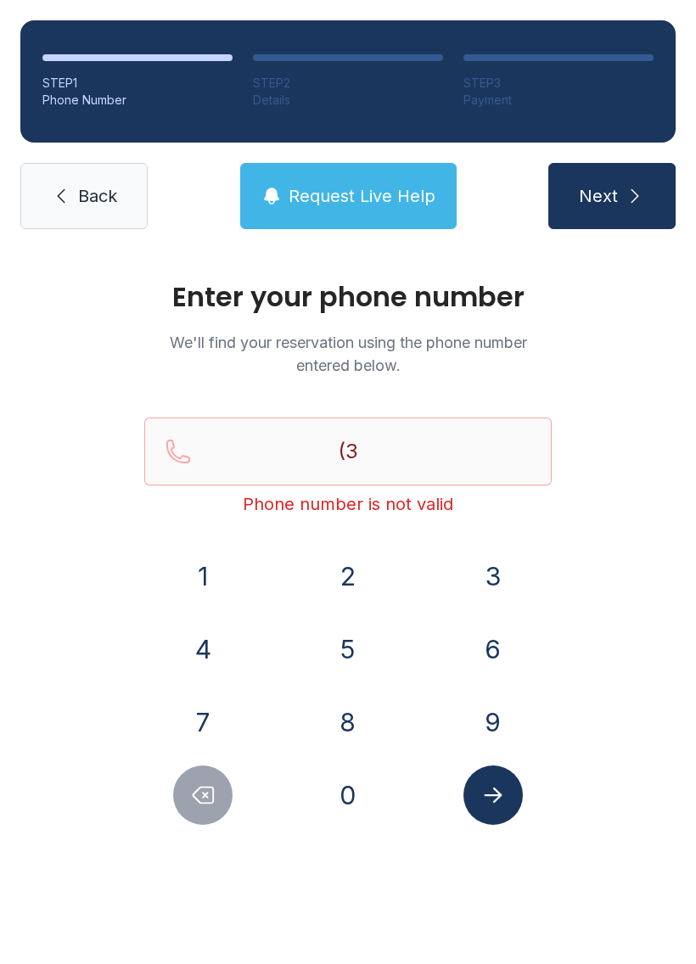 The width and height of the screenshot is (696, 964). Describe the element at coordinates (348, 297) in the screenshot. I see `h1: Enter your phone number` at that location.